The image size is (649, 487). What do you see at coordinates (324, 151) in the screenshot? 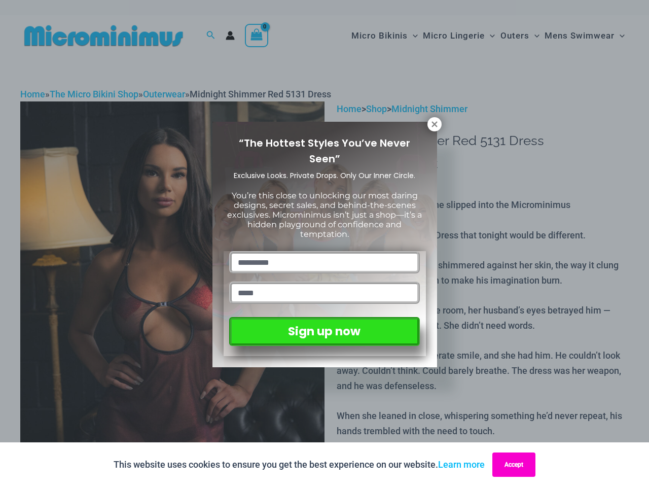
I see `span: “The Hottest Styles You’ve Never Seen”` at bounding box center [324, 151].